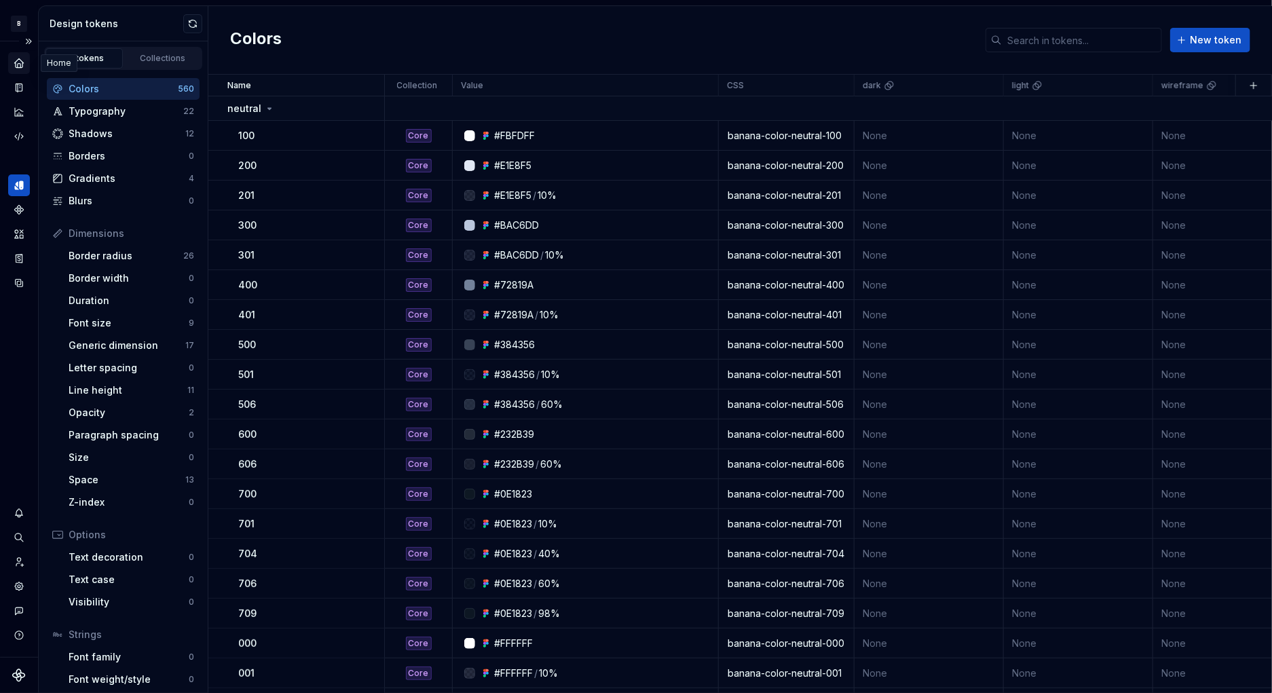 The height and width of the screenshot is (693, 1272). Describe the element at coordinates (512, 195) in the screenshot. I see `div: #E1E8F5` at that location.